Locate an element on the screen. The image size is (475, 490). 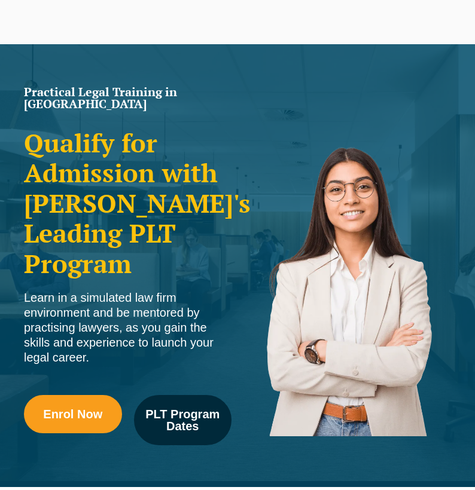
span: PLT Program Dates is located at coordinates (183, 420).